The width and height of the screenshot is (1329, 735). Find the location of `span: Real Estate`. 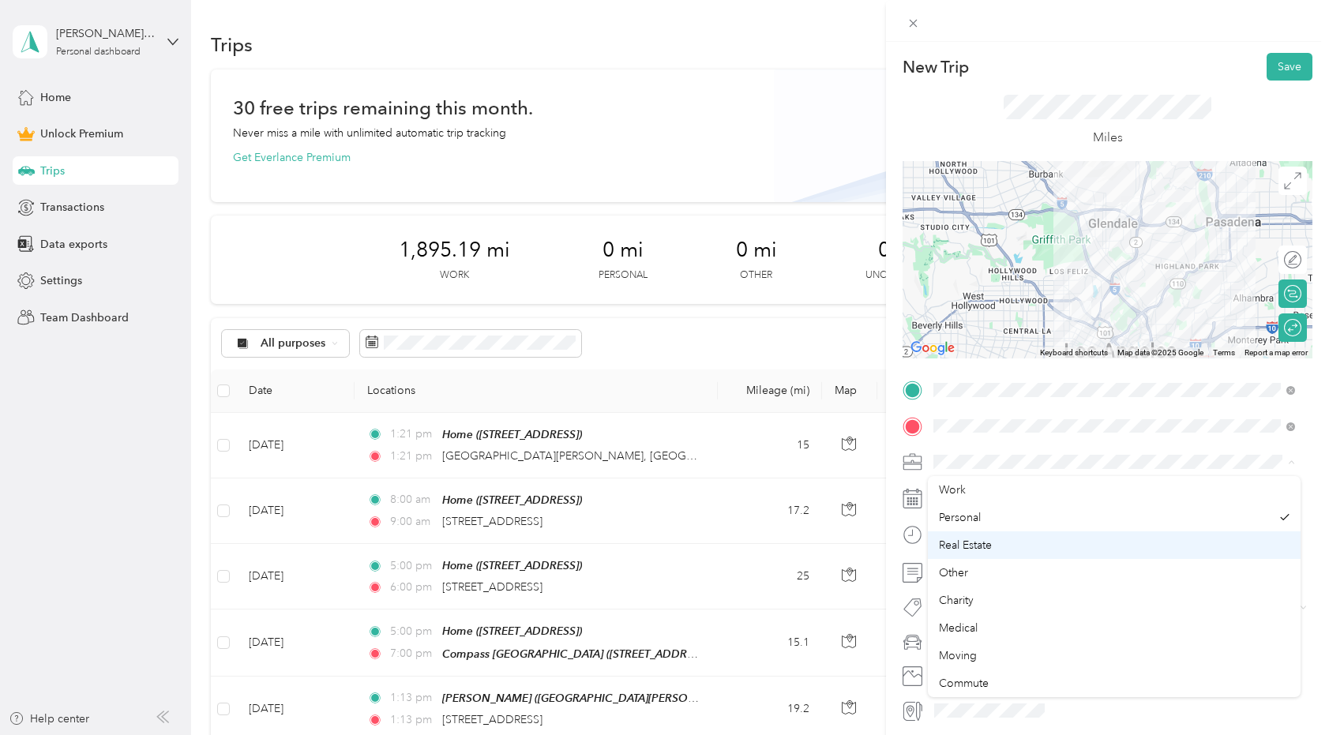

span: Real Estate is located at coordinates (965, 545).